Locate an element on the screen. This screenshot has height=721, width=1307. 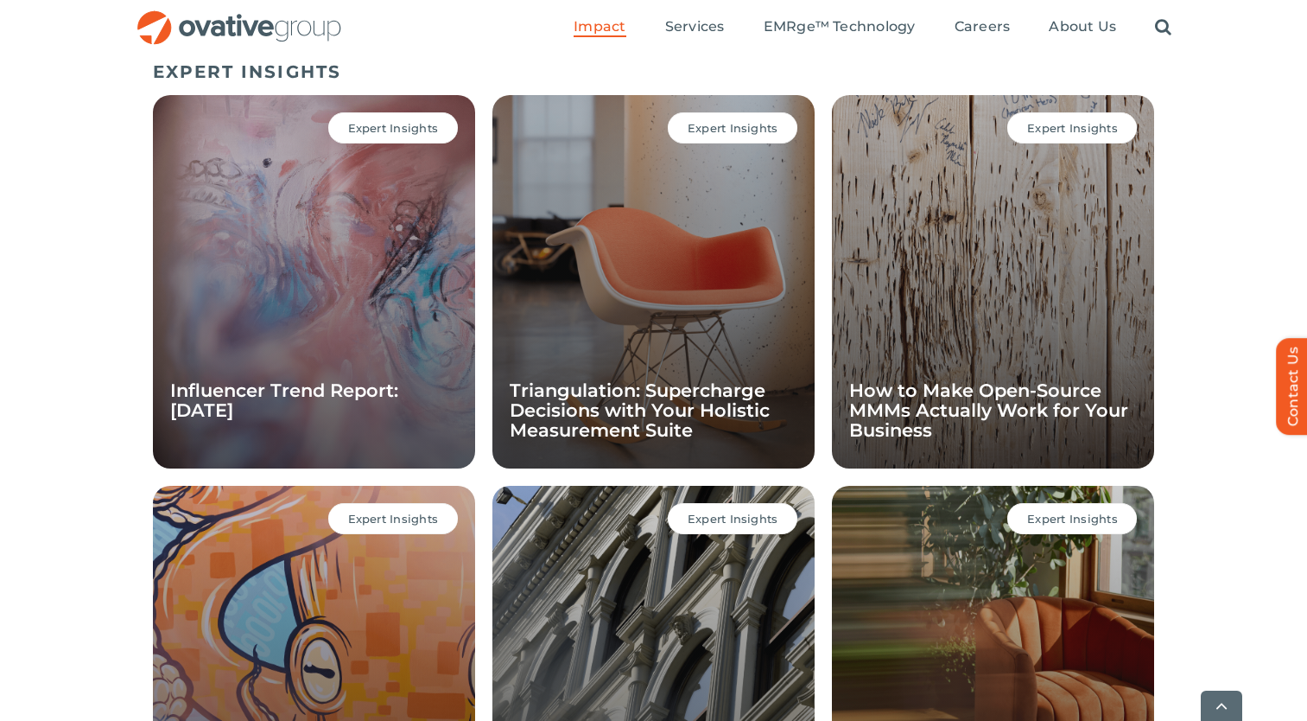
a: Careers is located at coordinates (982, 28).